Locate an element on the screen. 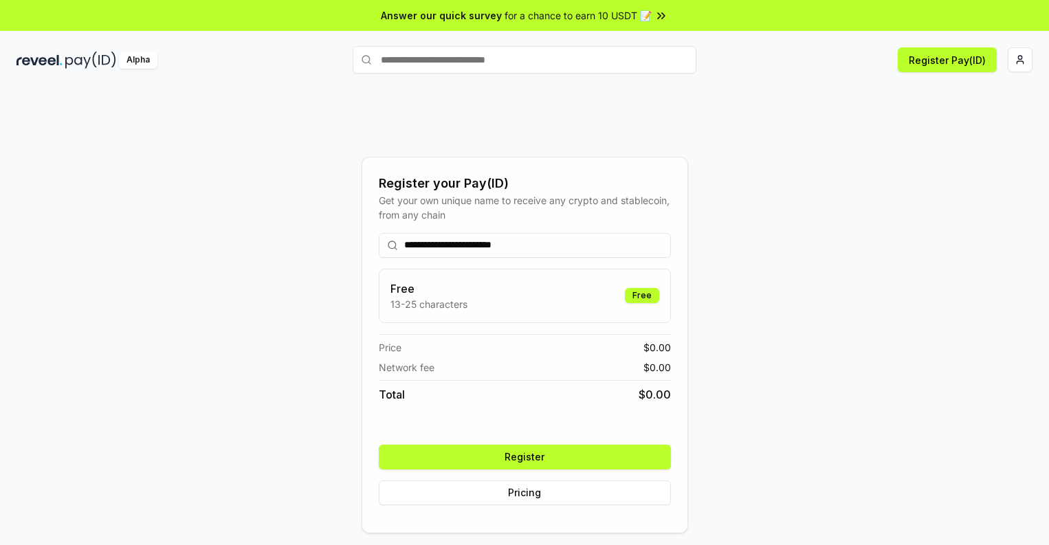  p: 13-25 characters is located at coordinates (429, 304).